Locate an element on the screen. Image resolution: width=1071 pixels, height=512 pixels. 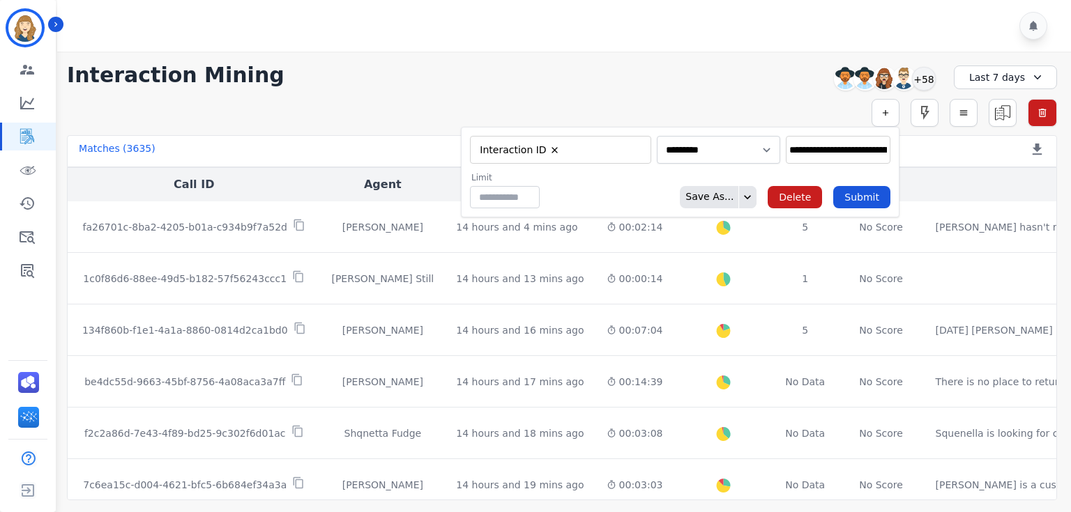
li: Interaction ID is located at coordinates (520, 150).